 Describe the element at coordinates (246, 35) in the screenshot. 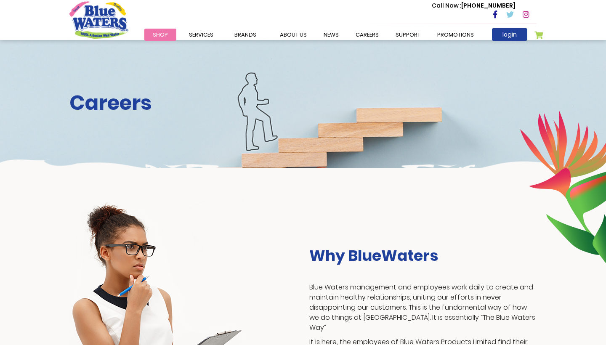

I see `span: Brands` at that location.